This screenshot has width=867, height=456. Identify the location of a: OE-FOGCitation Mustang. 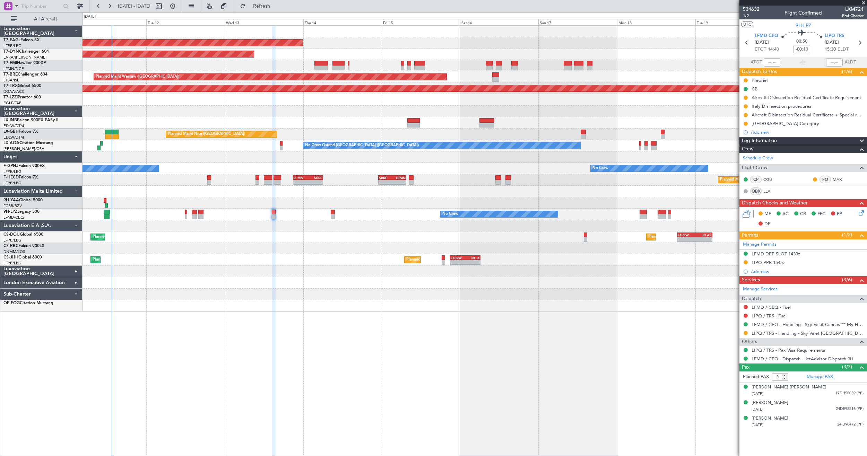
(28, 303).